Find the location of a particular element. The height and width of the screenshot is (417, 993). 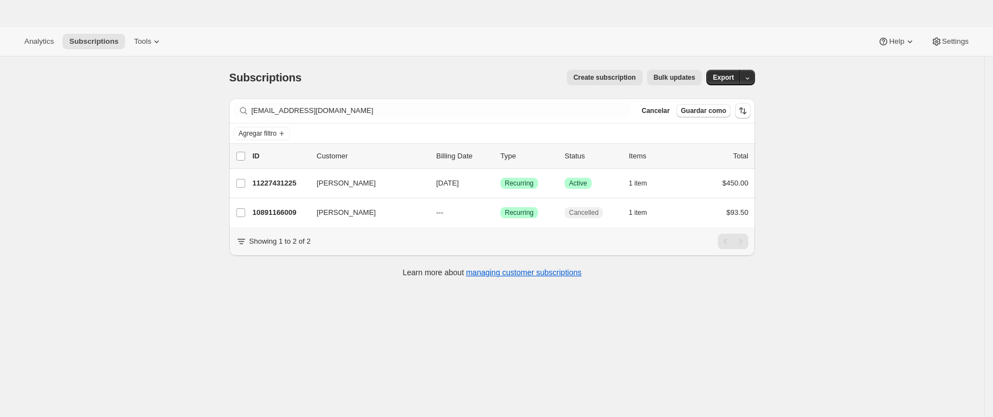

p: 10891166009 is located at coordinates (280, 212).